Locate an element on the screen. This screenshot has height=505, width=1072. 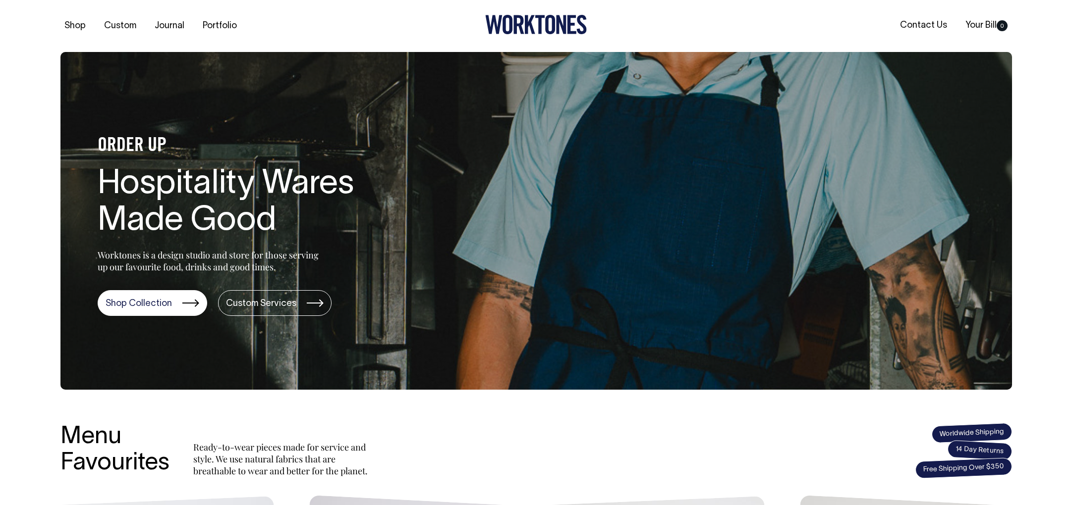
p: Worktones is a design studio and store for those serving up our favourite food, drinks and good t... is located at coordinates (210, 261).